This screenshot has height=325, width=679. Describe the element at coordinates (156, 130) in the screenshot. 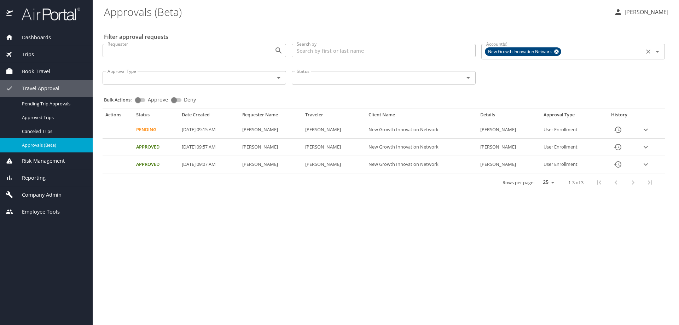

I see `td: Pending` at that location.